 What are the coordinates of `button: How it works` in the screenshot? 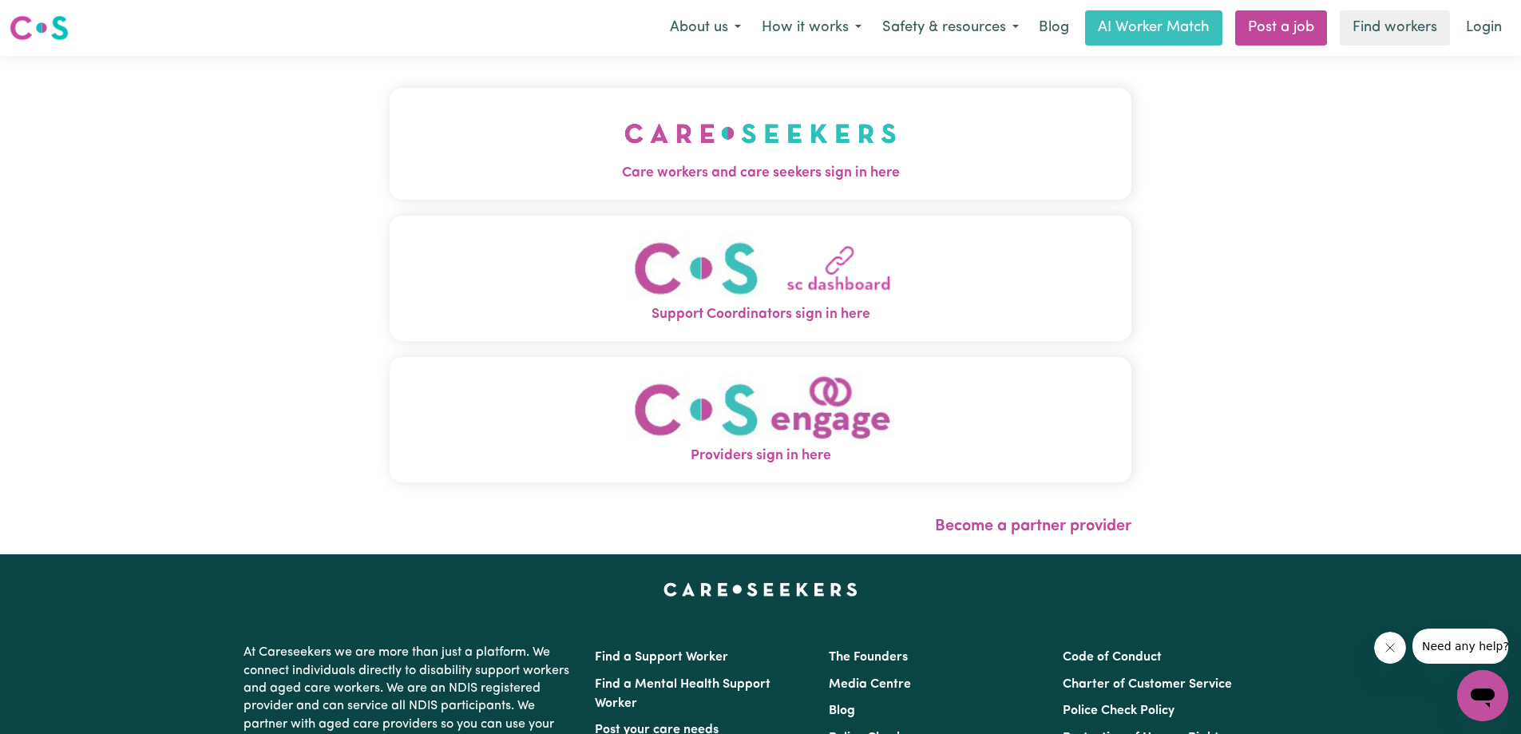 It's located at (811, 28).